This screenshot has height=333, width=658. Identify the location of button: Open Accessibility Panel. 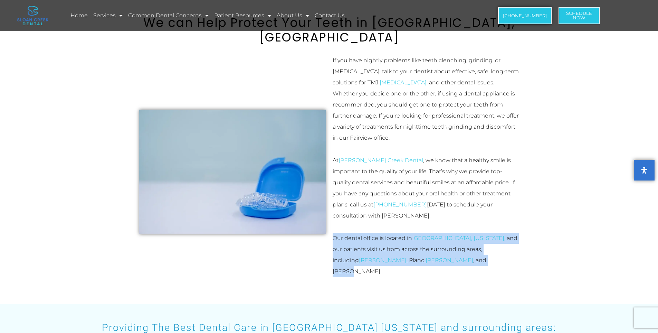
(644, 170).